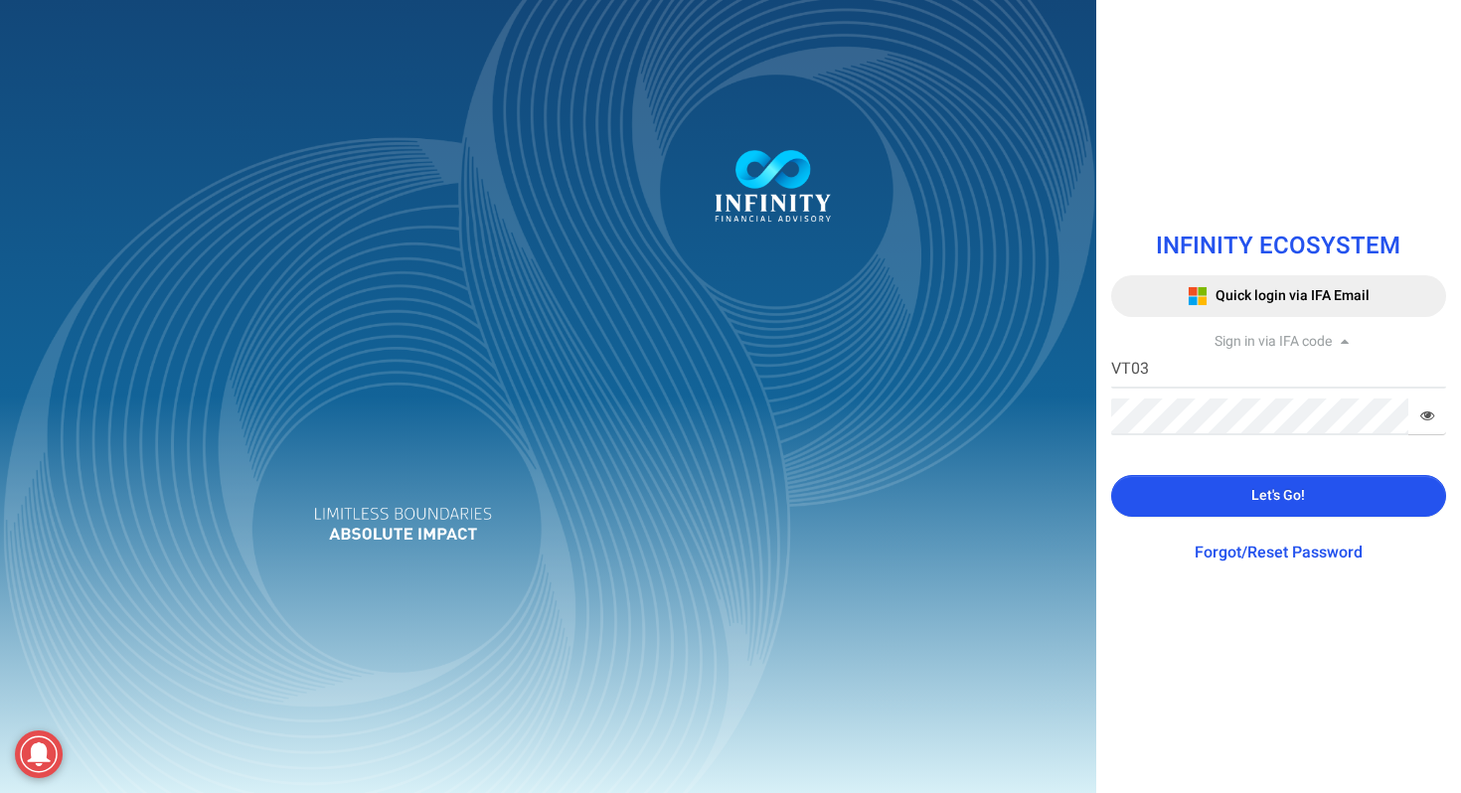 This screenshot has width=1461, height=793. I want to click on button: Let's Go!, so click(1279, 496).